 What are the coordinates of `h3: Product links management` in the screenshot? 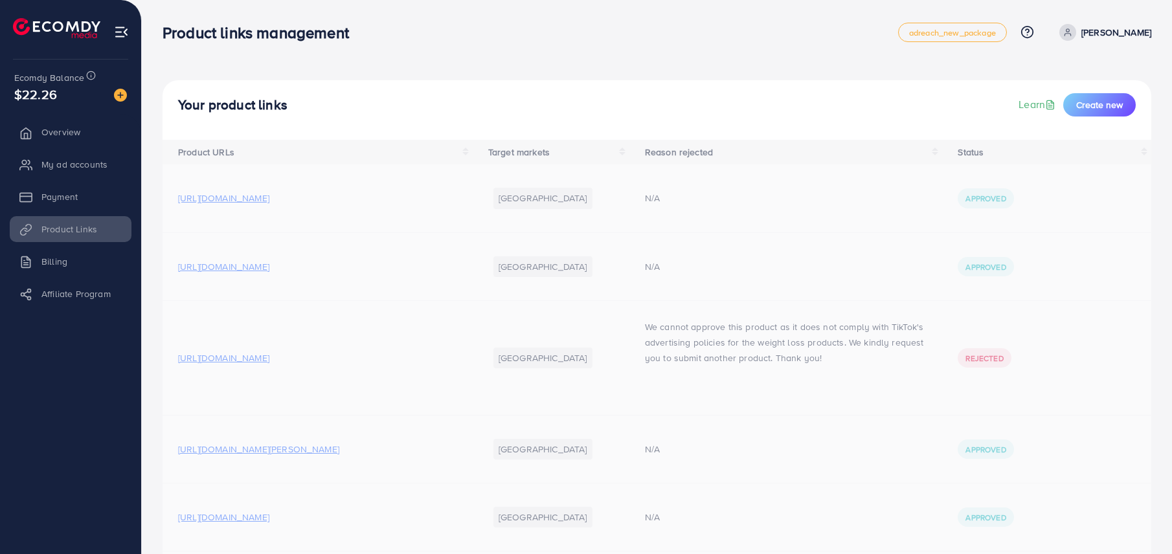 It's located at (261, 32).